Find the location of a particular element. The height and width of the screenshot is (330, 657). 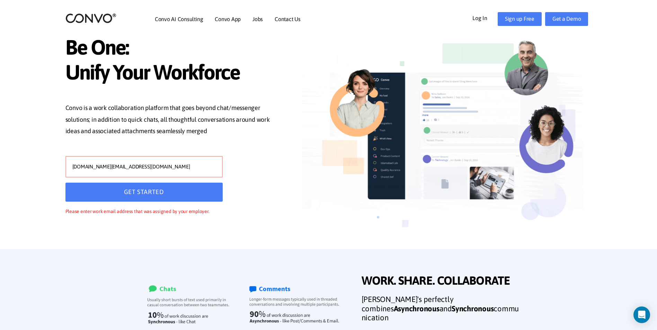

input: YOUR WORK EMAIL ADDRESS is located at coordinates (144, 167).